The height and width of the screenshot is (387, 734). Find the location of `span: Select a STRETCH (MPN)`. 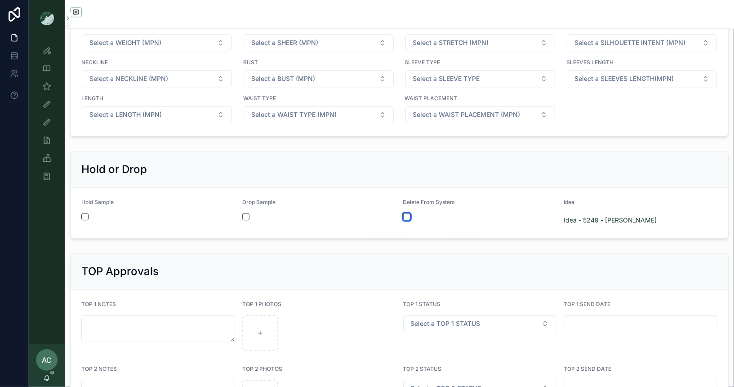

span: Select a STRETCH (MPN) is located at coordinates (451, 43).